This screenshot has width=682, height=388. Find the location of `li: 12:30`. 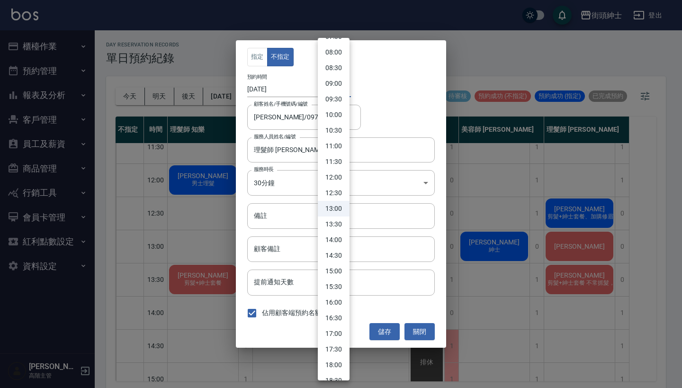

li: 12:30 is located at coordinates (333, 193).